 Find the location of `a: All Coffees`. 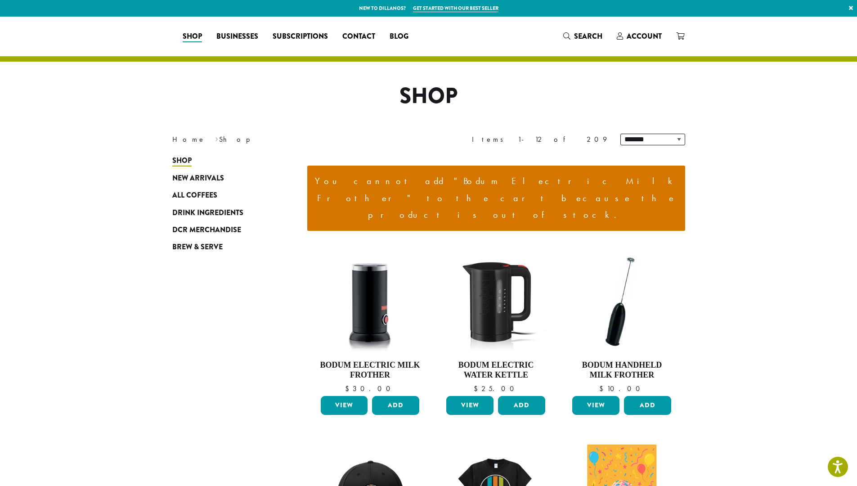

a: All Coffees is located at coordinates (226, 195).